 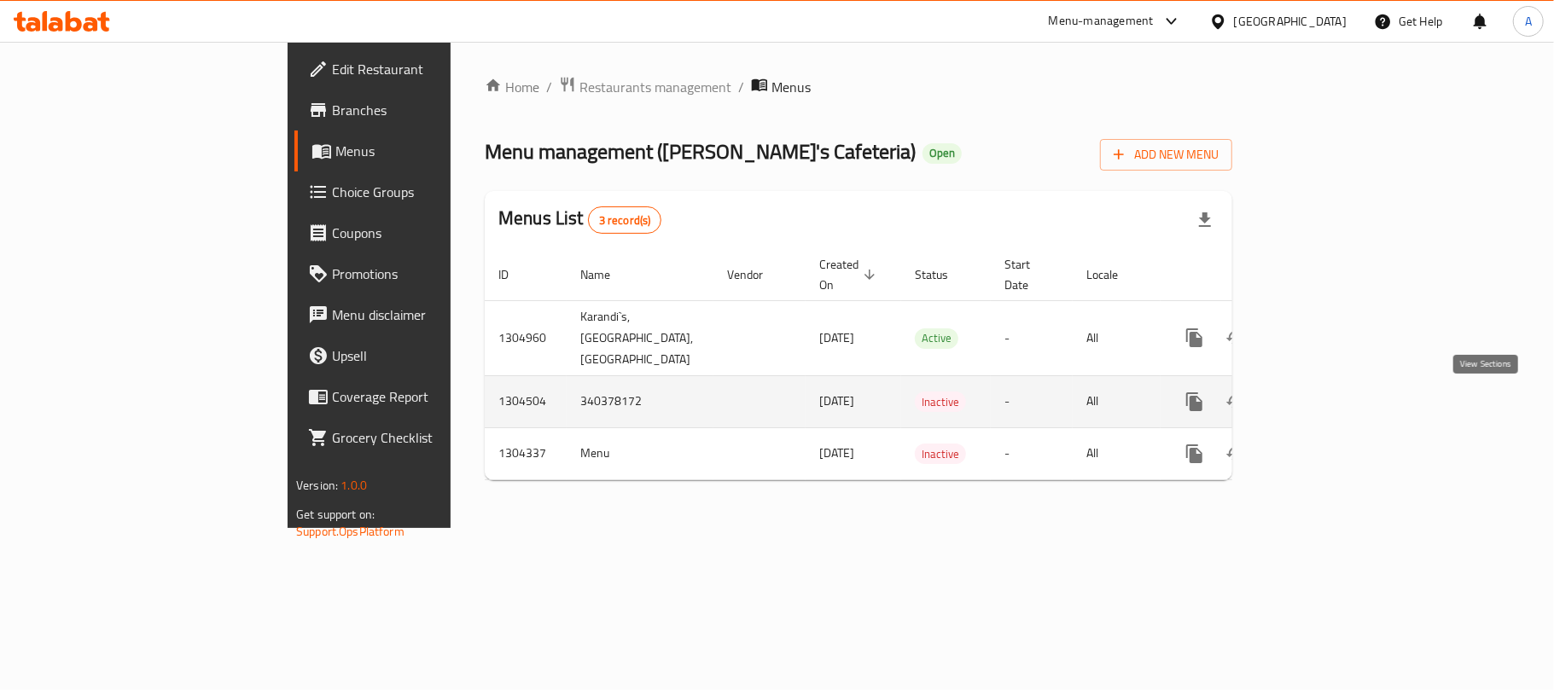 What do you see at coordinates (640, 453) in the screenshot?
I see `td: Menu` at bounding box center [640, 453].